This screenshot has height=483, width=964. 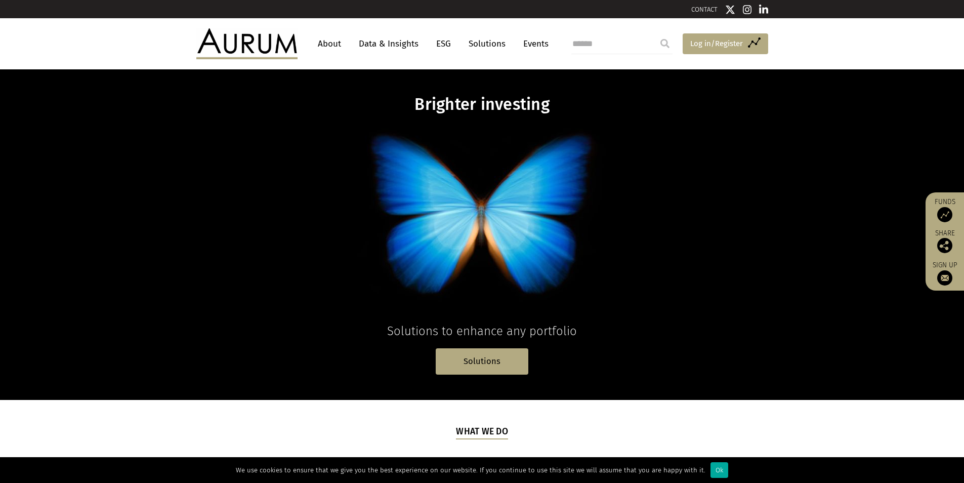 I want to click on a: CONTACT, so click(x=705, y=9).